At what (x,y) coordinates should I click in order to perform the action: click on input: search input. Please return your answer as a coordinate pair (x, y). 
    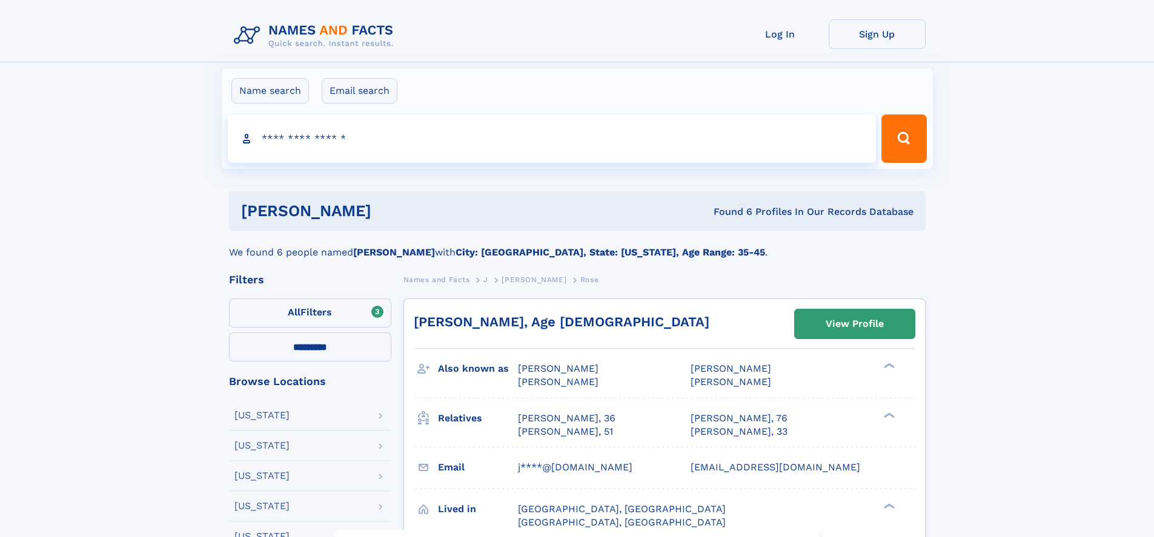
    Looking at the image, I should click on (552, 139).